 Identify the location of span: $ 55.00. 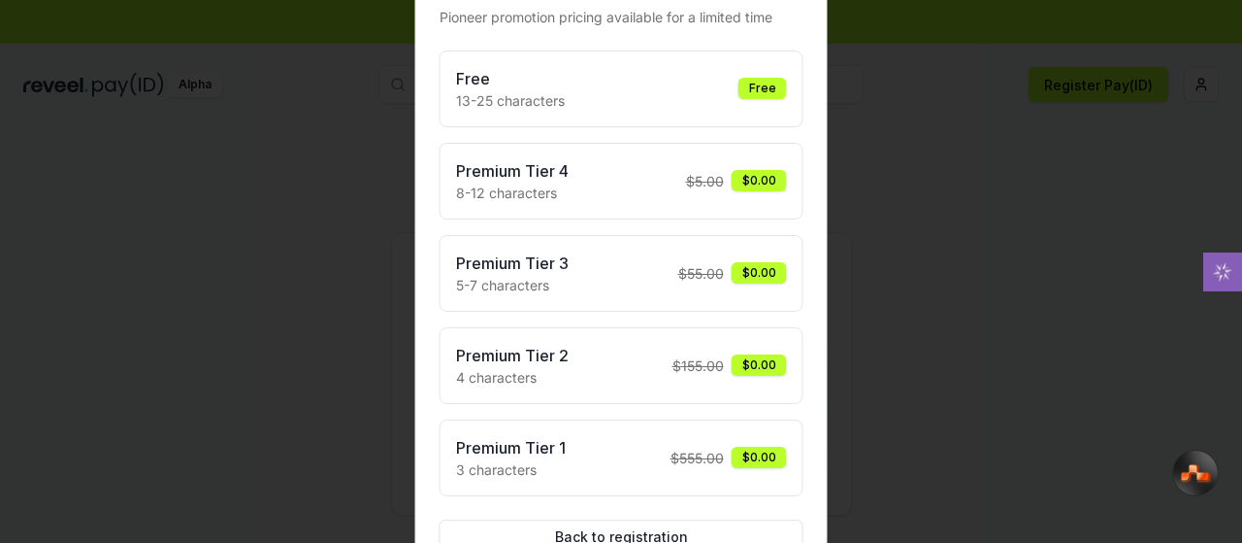
(701, 273).